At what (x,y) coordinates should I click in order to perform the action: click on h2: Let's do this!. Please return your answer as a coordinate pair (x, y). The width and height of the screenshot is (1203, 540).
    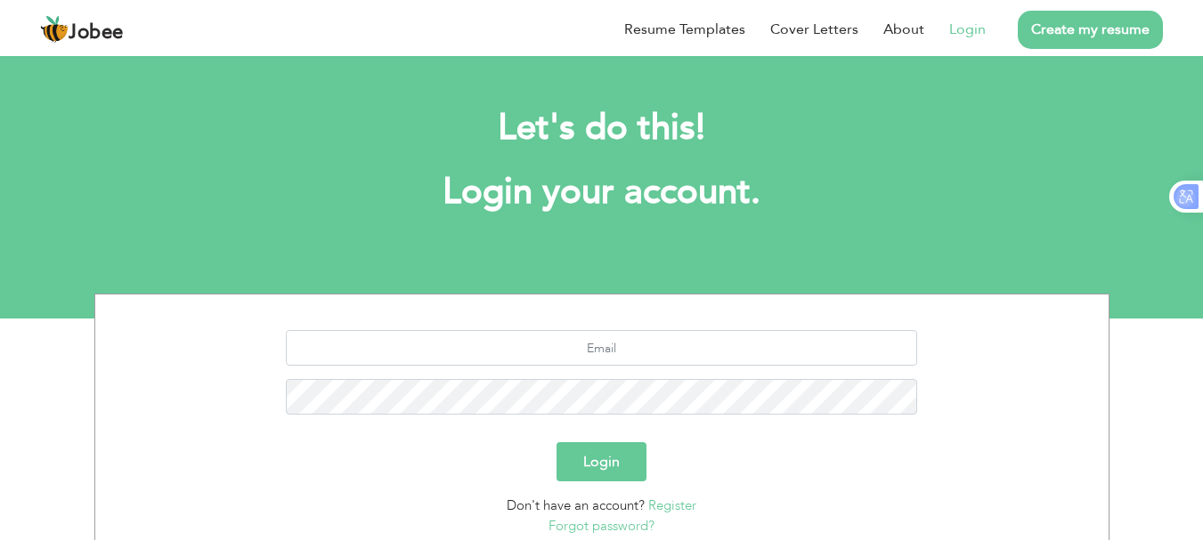
    Looking at the image, I should click on (602, 128).